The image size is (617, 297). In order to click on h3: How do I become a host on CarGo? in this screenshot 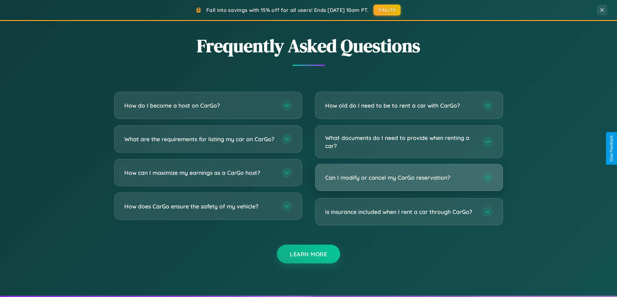, I will do `click(200, 106)`.